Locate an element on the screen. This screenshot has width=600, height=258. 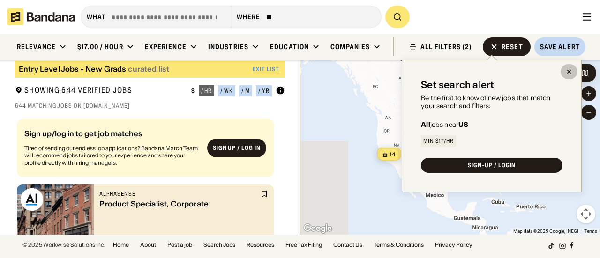
div: Experience is located at coordinates (166, 47).